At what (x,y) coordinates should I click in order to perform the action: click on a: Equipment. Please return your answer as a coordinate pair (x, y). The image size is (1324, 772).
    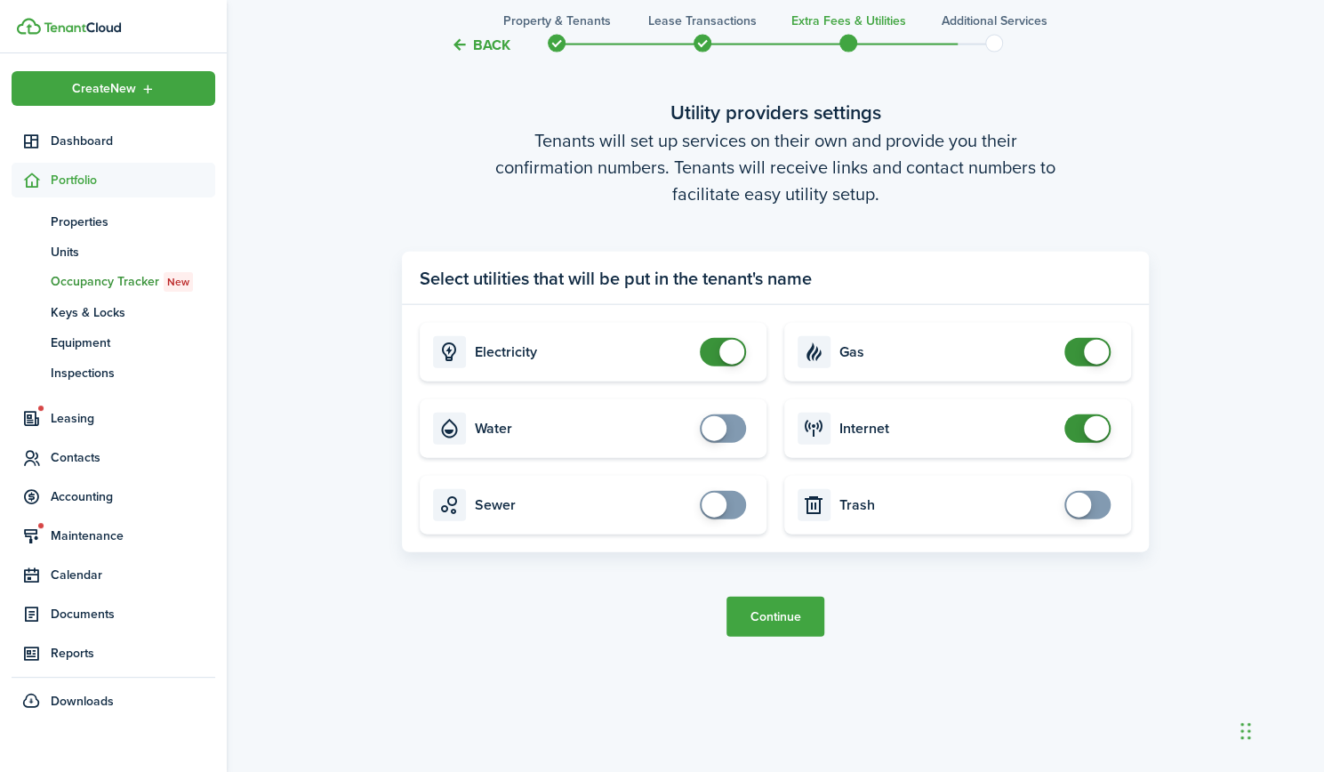
    Looking at the image, I should click on (113, 342).